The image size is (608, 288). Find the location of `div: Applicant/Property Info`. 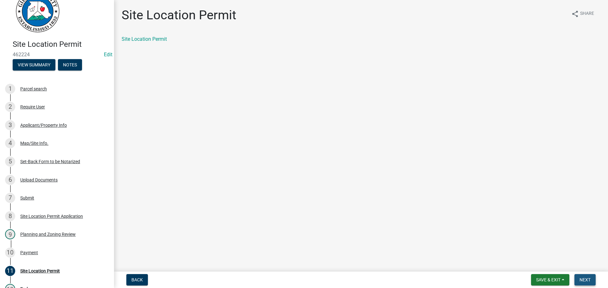

div: Applicant/Property Info is located at coordinates (43, 125).